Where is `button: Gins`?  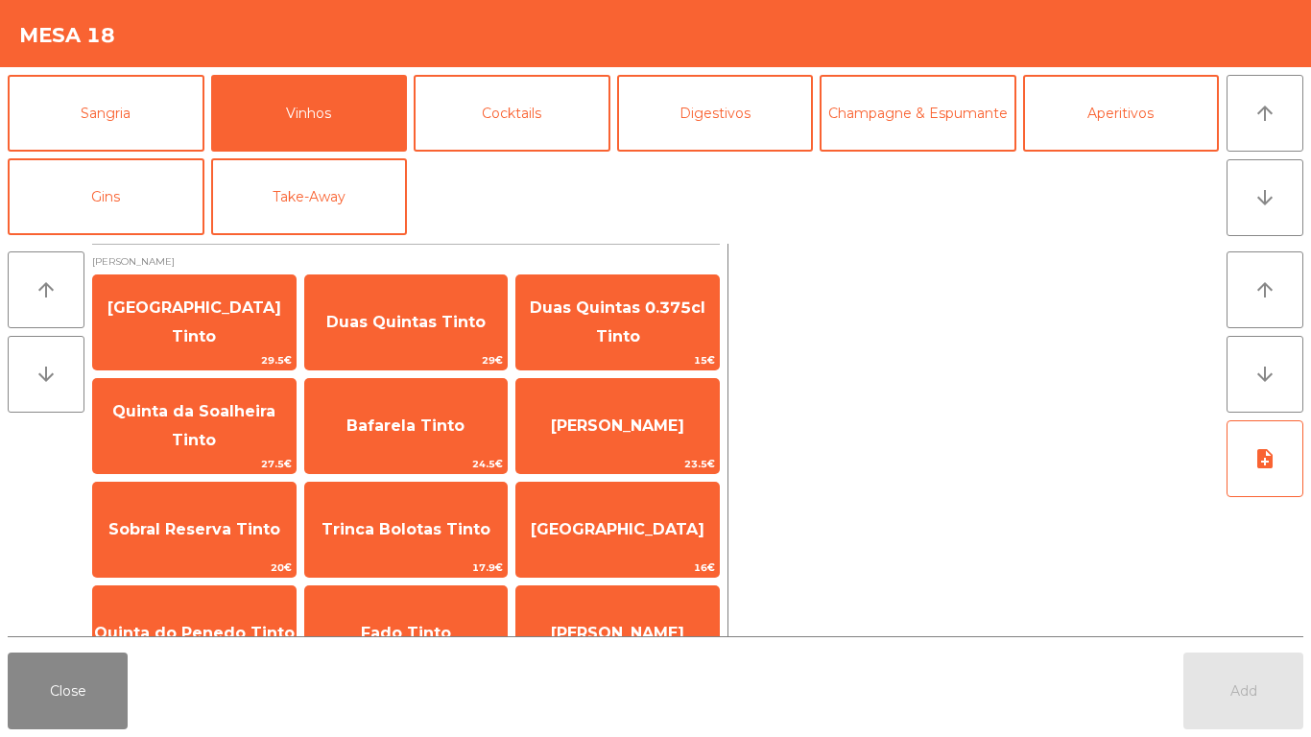
button: Gins is located at coordinates (106, 197).